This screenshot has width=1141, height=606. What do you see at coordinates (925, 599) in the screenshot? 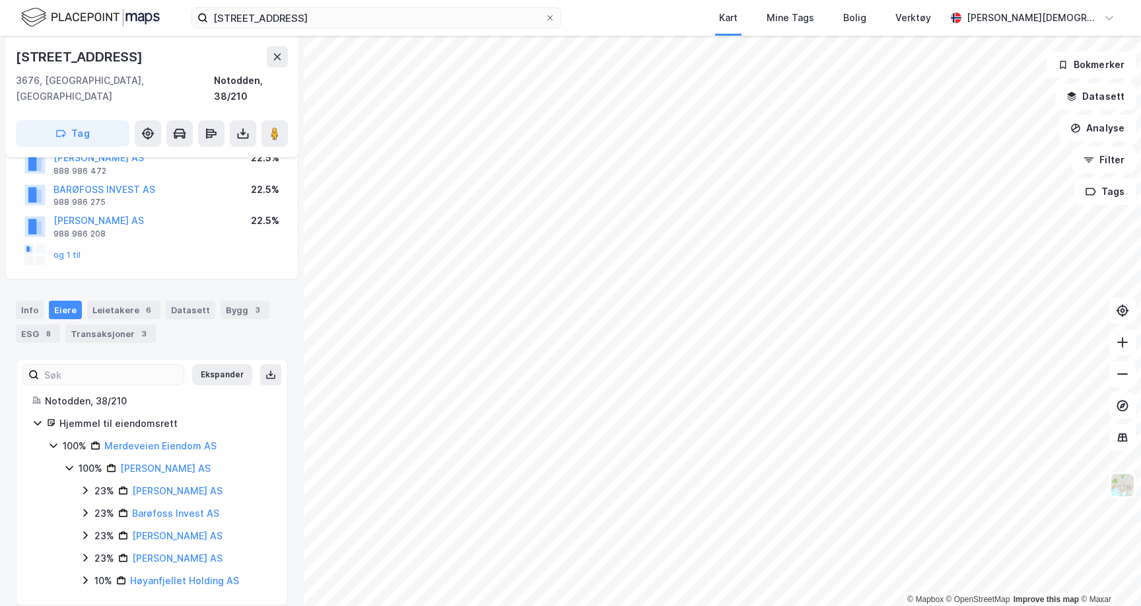
I see `a: Mapbox` at bounding box center [925, 599].